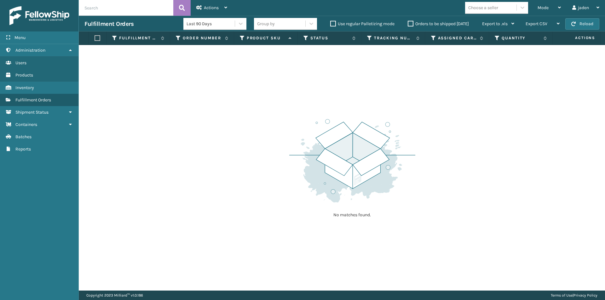 This screenshot has width=605, height=300. I want to click on label: Quantity, so click(521, 38).